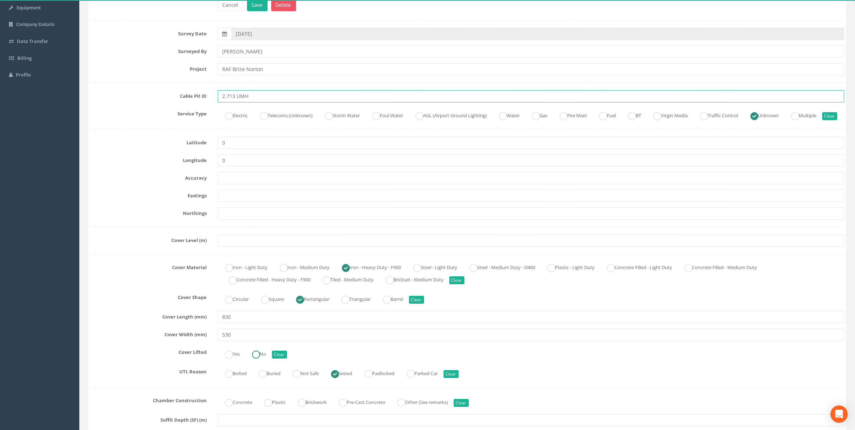  I want to click on label: Cover Width (mm), so click(149, 333).